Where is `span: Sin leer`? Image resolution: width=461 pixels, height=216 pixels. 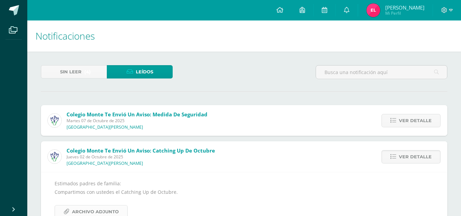
span: Sin leer is located at coordinates (71, 72).